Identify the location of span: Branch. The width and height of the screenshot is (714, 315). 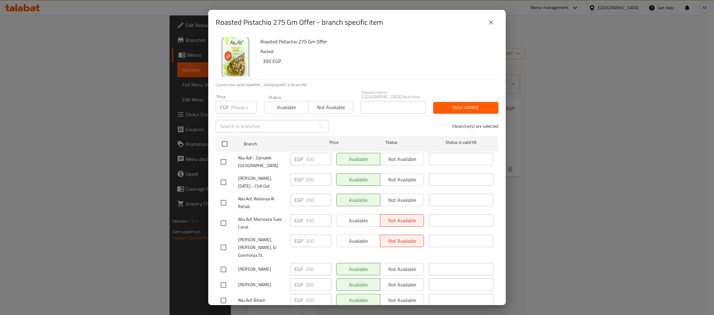
(276, 144).